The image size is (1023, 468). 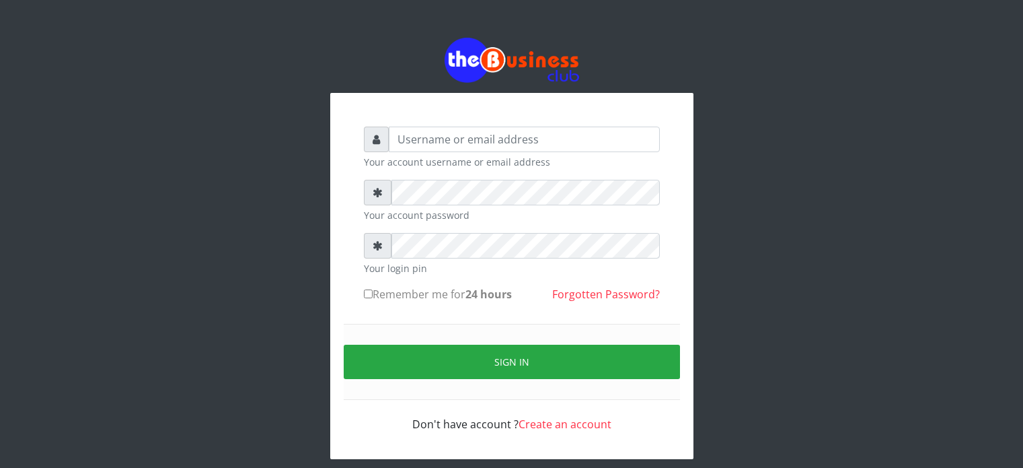 What do you see at coordinates (512, 215) in the screenshot?
I see `small: Your account password` at bounding box center [512, 215].